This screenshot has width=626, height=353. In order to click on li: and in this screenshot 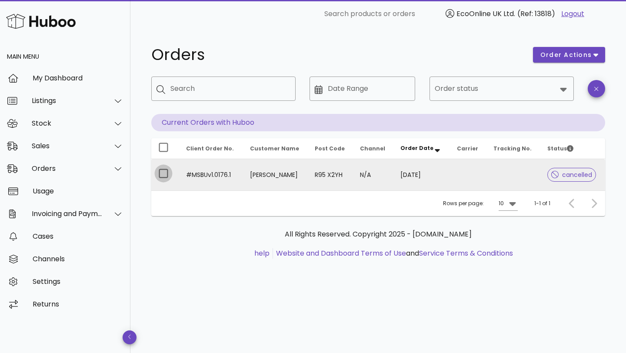, I will do `click(393, 253)`.